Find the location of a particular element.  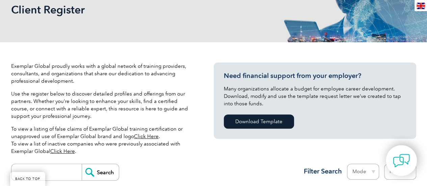

h3: Filter Search is located at coordinates (321, 171).